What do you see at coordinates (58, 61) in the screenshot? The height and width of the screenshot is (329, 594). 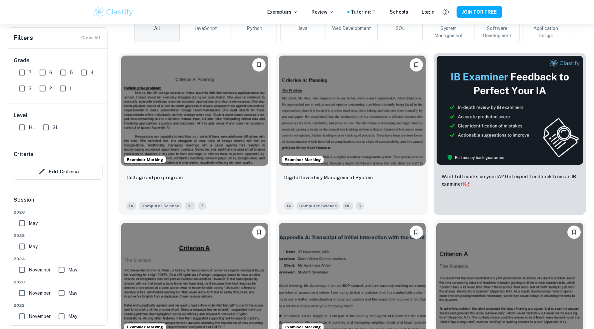 I see `h6: Grade` at bounding box center [58, 61].